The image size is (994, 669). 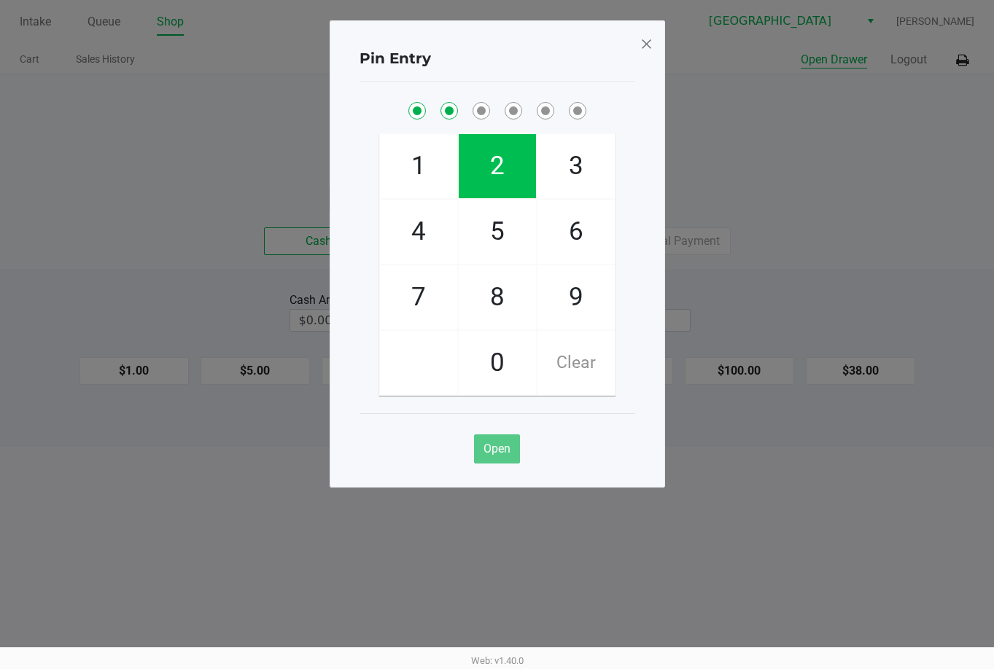 I want to click on h4: Pin Entry, so click(x=395, y=58).